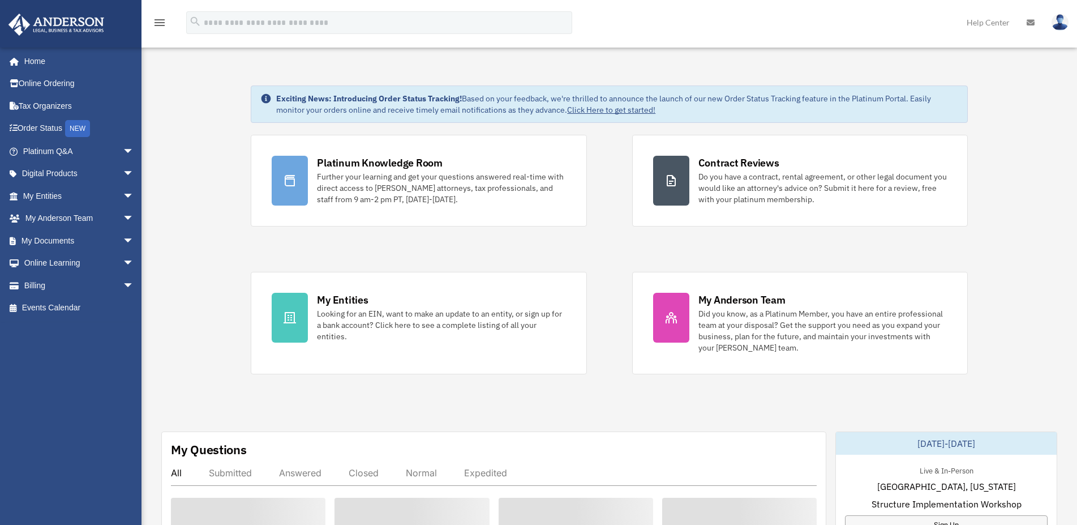 This screenshot has width=1077, height=525. What do you see at coordinates (176, 473) in the screenshot?
I see `div: All` at bounding box center [176, 473].